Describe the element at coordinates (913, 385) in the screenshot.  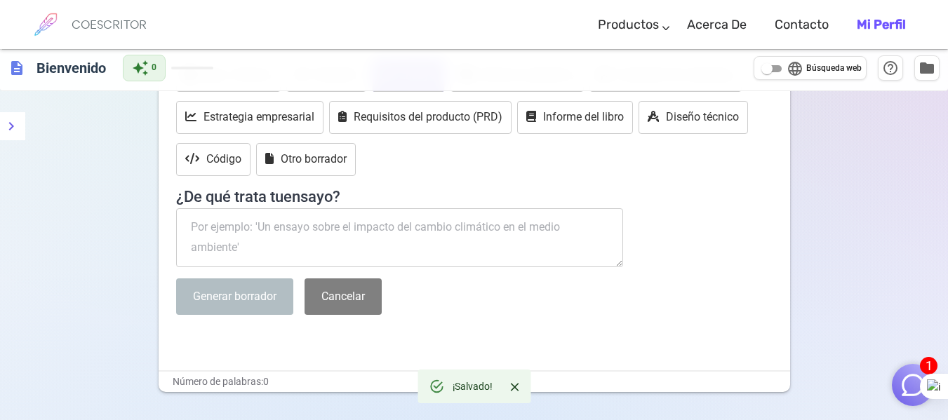
I see `img: Cerrar chat` at that location.